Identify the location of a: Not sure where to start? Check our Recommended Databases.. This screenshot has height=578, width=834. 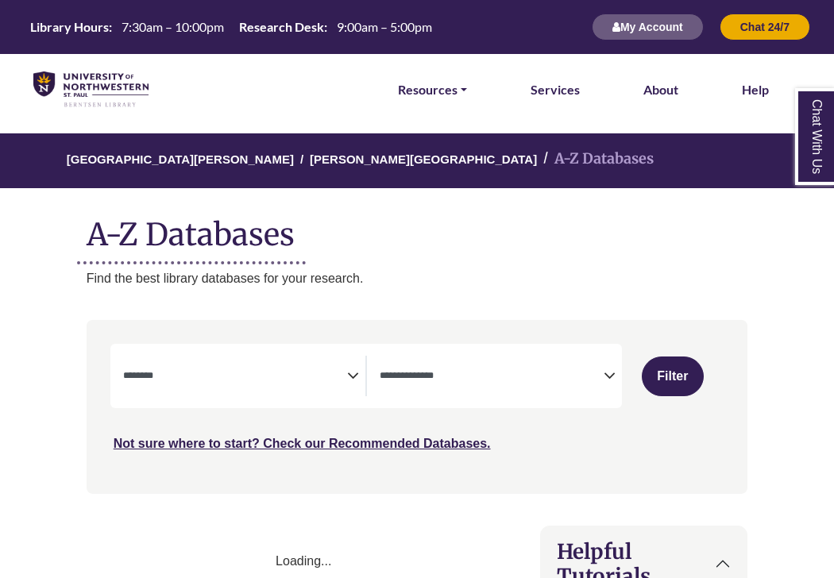
(302, 443).